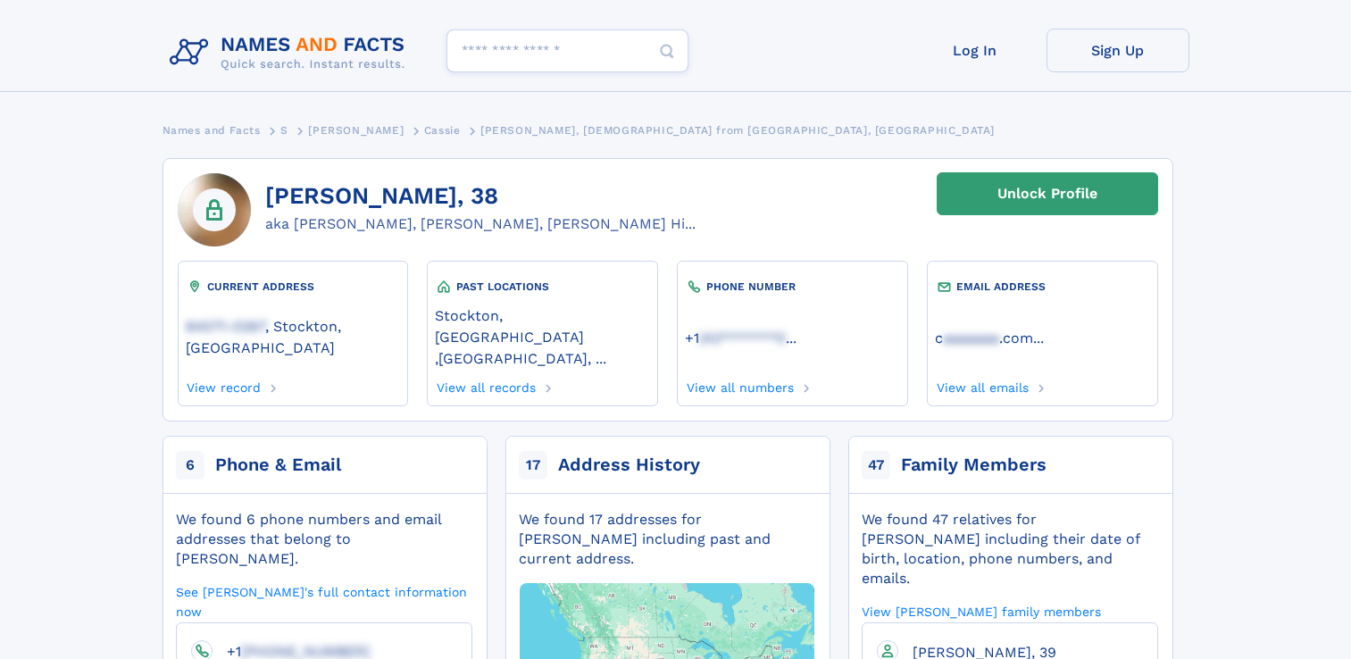  Describe the element at coordinates (628, 465) in the screenshot. I see `div: Address History` at that location.